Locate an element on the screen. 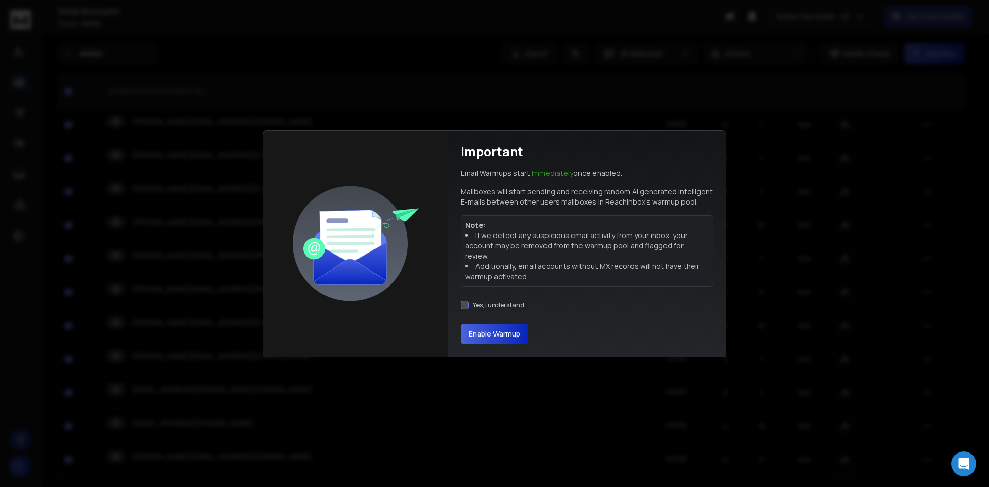 The height and width of the screenshot is (487, 989). p: Email Warmups start once enabled. is located at coordinates (542, 173).